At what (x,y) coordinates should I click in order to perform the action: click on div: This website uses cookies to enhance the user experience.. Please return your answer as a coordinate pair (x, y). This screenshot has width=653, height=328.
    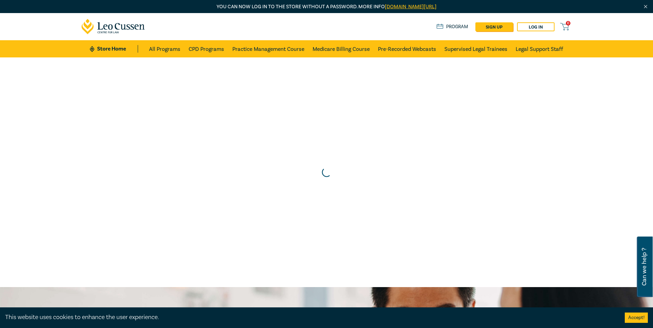
    Looking at the image, I should click on (310, 318).